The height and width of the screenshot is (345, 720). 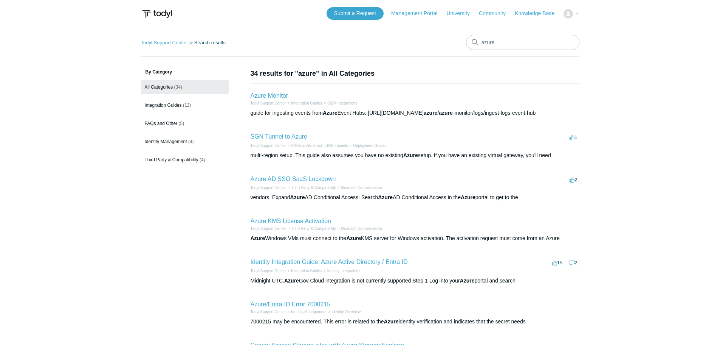 I want to click on a: SASE & ZeroTrust - SGN Tunnels, so click(x=320, y=145).